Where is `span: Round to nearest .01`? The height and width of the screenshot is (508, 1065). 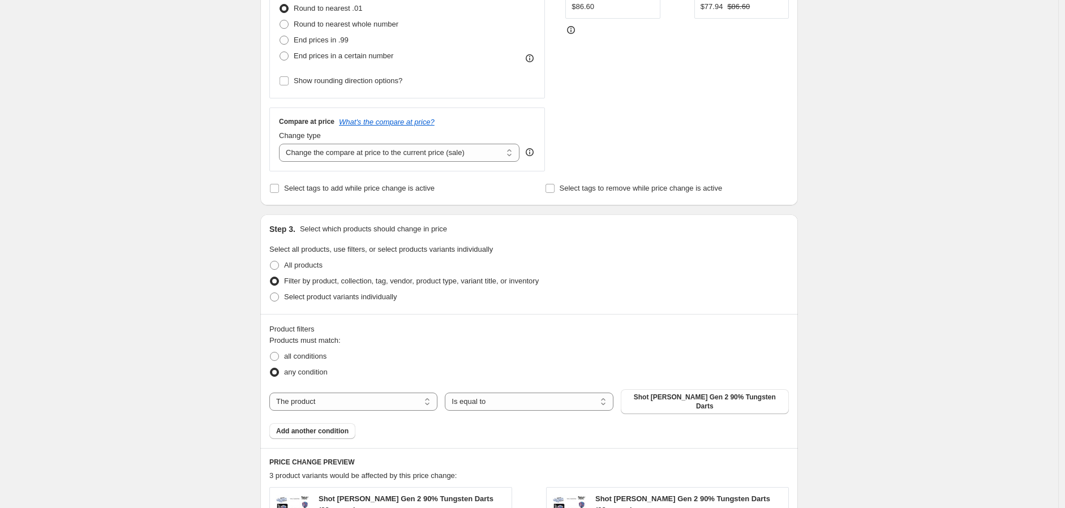
span: Round to nearest .01 is located at coordinates (328, 8).